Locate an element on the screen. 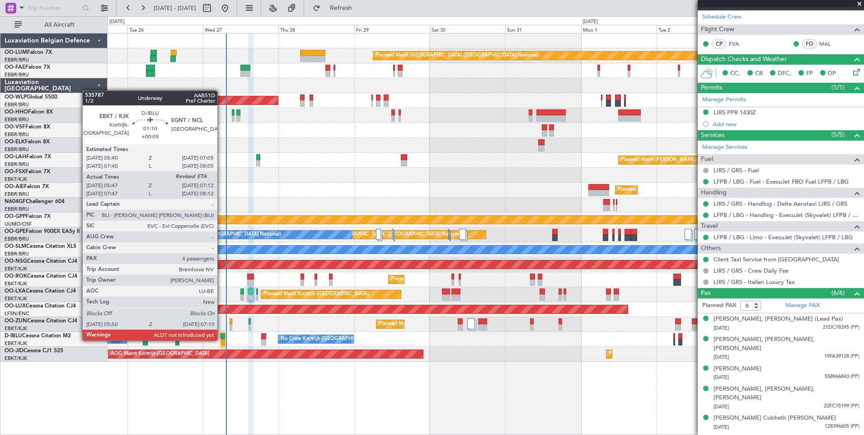  a: OO-LUXCessna Citation CJ4 is located at coordinates (40, 306).